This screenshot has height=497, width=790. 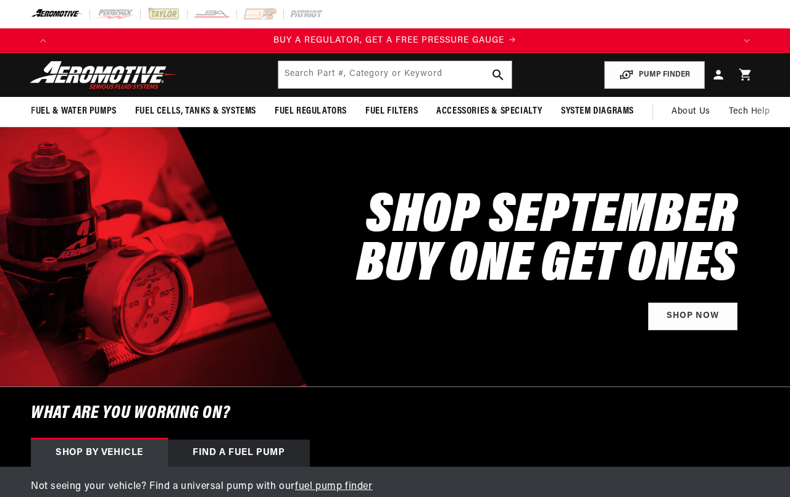 I want to click on a: BUY A REGULATOR, GET A FREE PRESSURE GAUGE, so click(x=395, y=41).